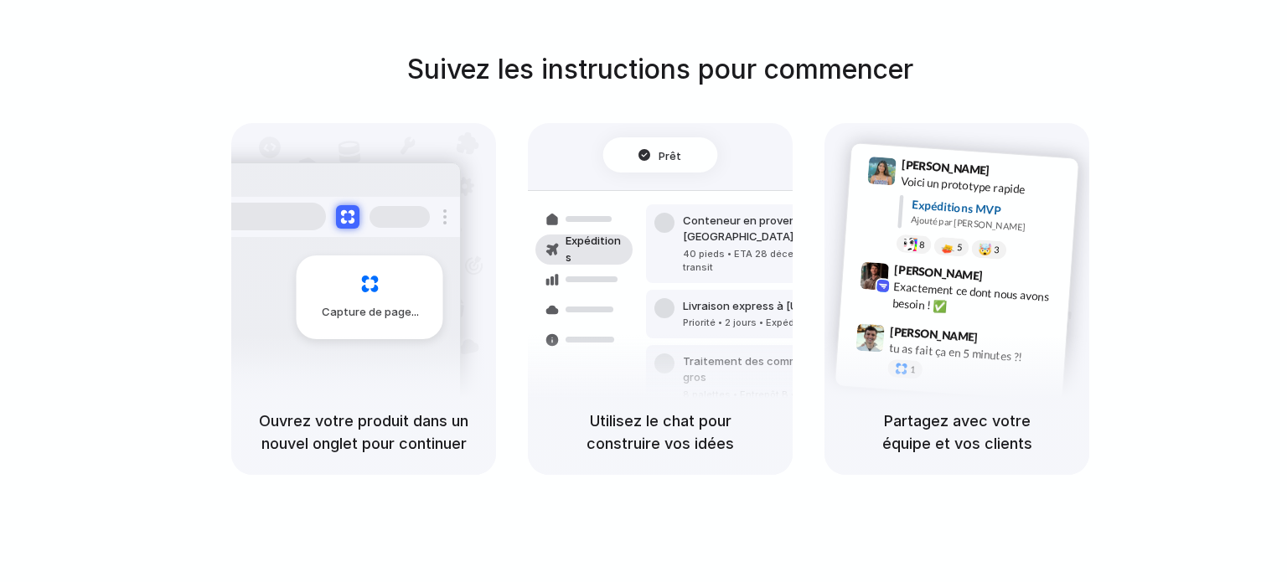 The width and height of the screenshot is (1287, 582). What do you see at coordinates (593, 249) in the screenshot?
I see `font: Expéditions` at bounding box center [593, 249].